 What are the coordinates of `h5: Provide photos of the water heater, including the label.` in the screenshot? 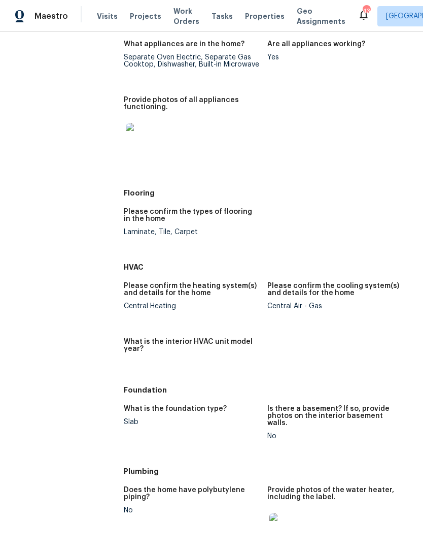 It's located at (335, 493).